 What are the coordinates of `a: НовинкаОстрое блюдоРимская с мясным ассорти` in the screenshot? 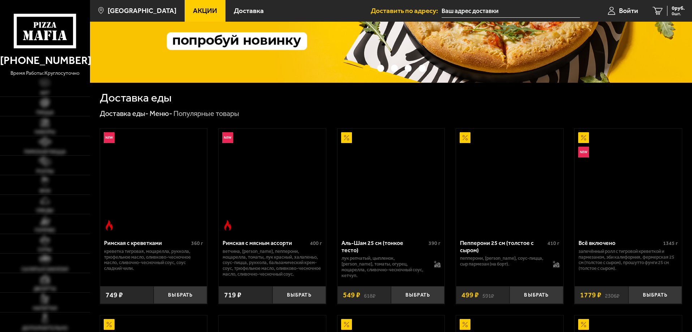 It's located at (272, 181).